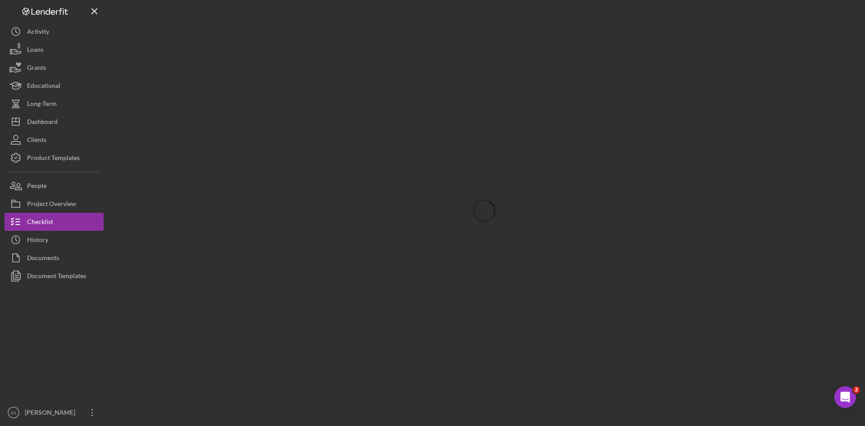 This screenshot has height=426, width=865. I want to click on div: Loans, so click(35, 50).